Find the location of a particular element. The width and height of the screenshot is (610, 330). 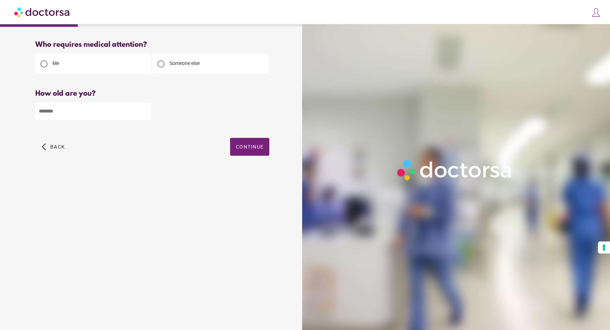

img: Logo-Doctorsa-trans-White-partial-flat.png is located at coordinates (455, 170).